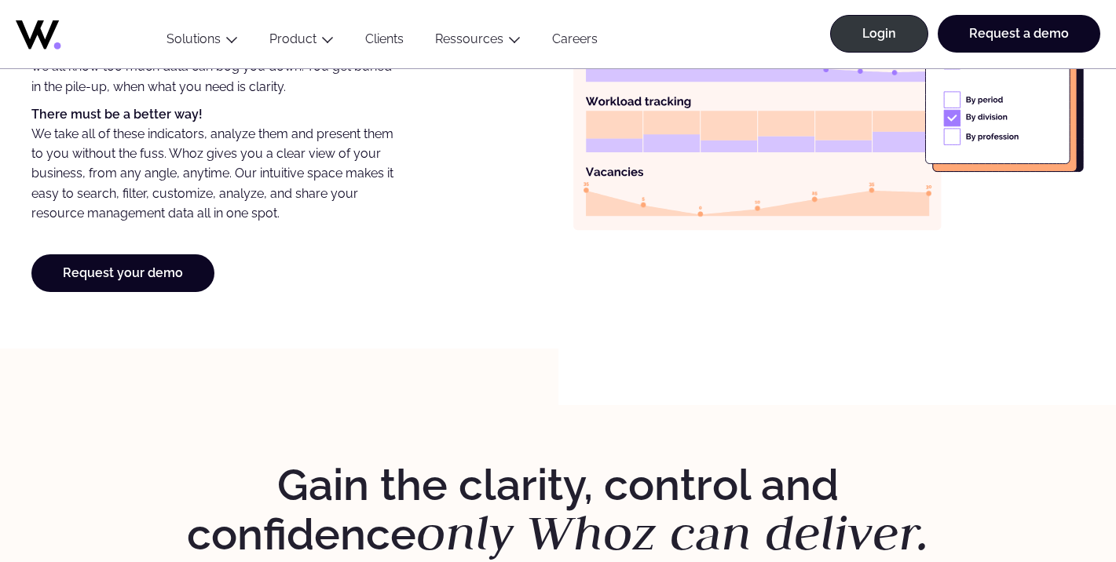 The image size is (1116, 562). Describe the element at coordinates (879, 34) in the screenshot. I see `a: Login` at that location.